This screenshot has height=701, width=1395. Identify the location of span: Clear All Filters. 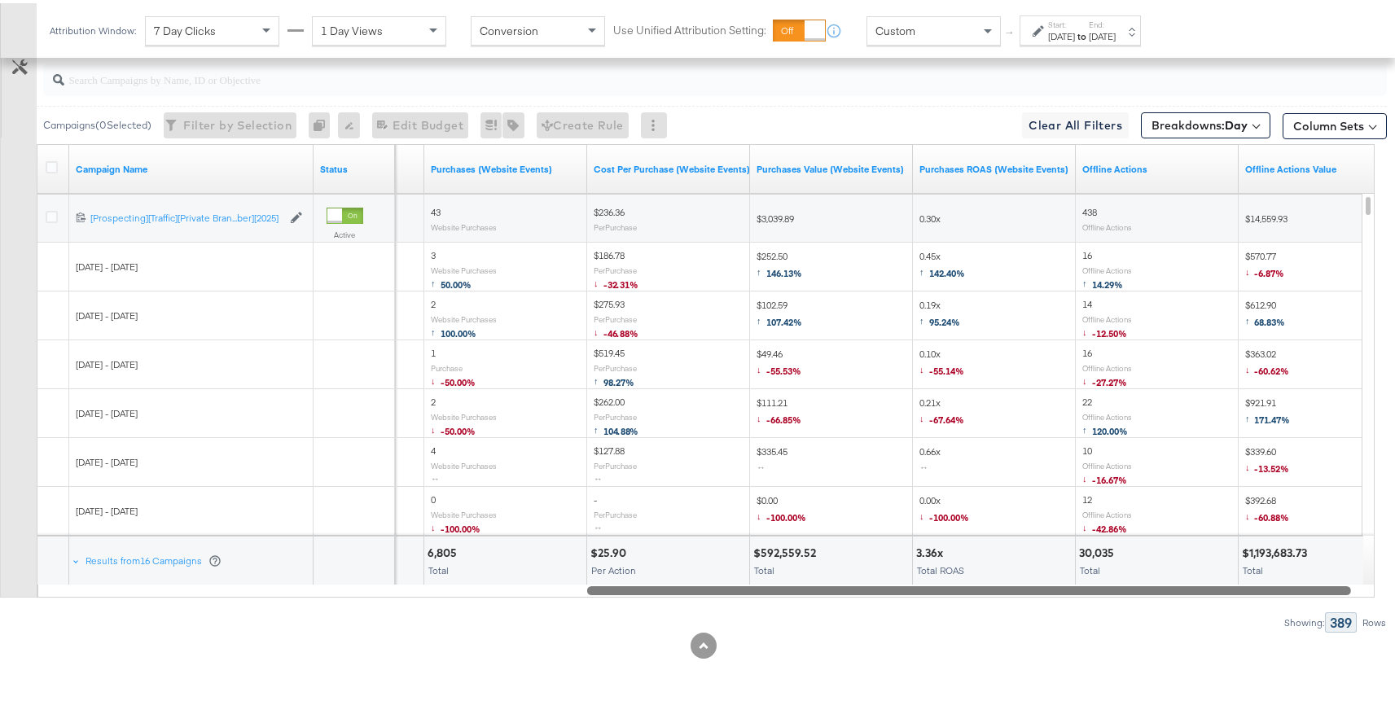
(1075, 122).